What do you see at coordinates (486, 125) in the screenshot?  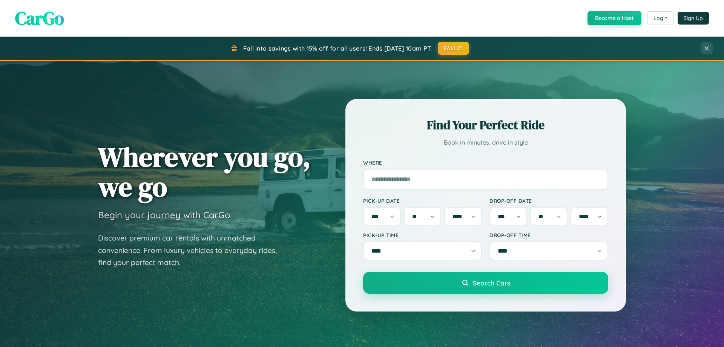 I see `h2: Find Your Perfect Ride` at bounding box center [486, 125].